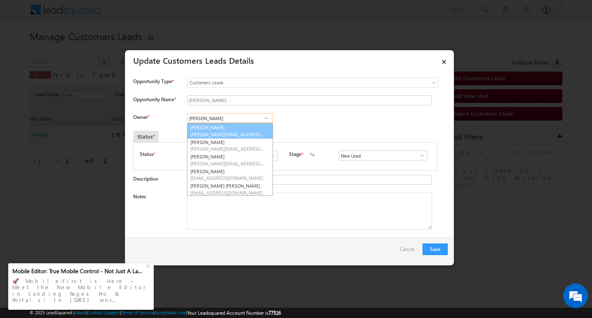  I want to click on a: Customers Leads, so click(313, 83).